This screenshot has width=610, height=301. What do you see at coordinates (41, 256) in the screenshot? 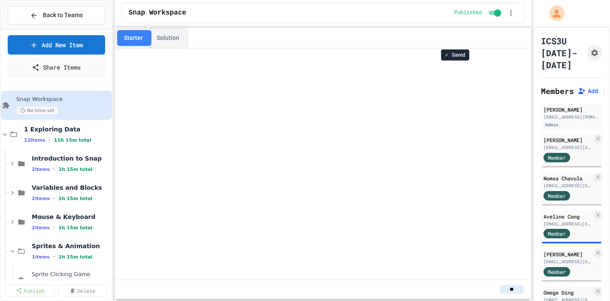
I see `span: 1 items` at bounding box center [41, 256].